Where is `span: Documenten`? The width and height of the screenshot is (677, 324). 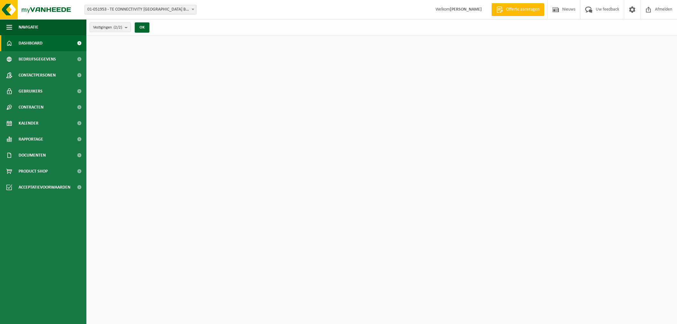
span: Documenten is located at coordinates (32, 155).